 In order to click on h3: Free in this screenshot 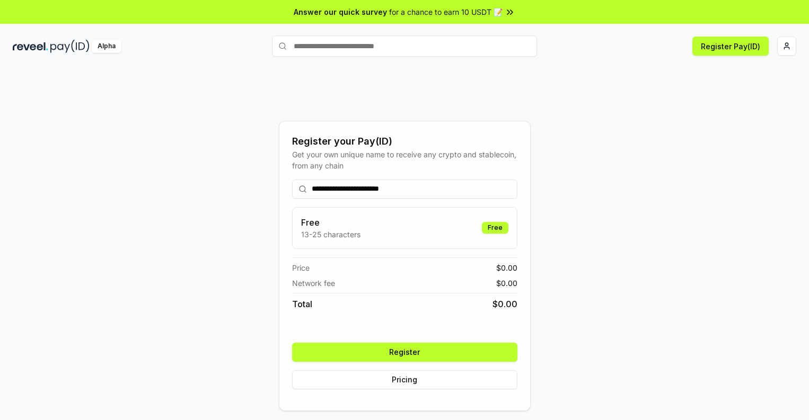, I will do `click(331, 223)`.